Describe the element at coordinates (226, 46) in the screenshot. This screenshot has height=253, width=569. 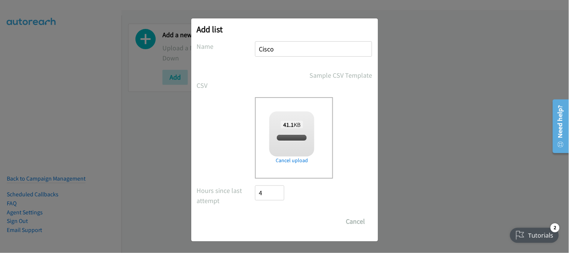
I see `label: Name` at that location.